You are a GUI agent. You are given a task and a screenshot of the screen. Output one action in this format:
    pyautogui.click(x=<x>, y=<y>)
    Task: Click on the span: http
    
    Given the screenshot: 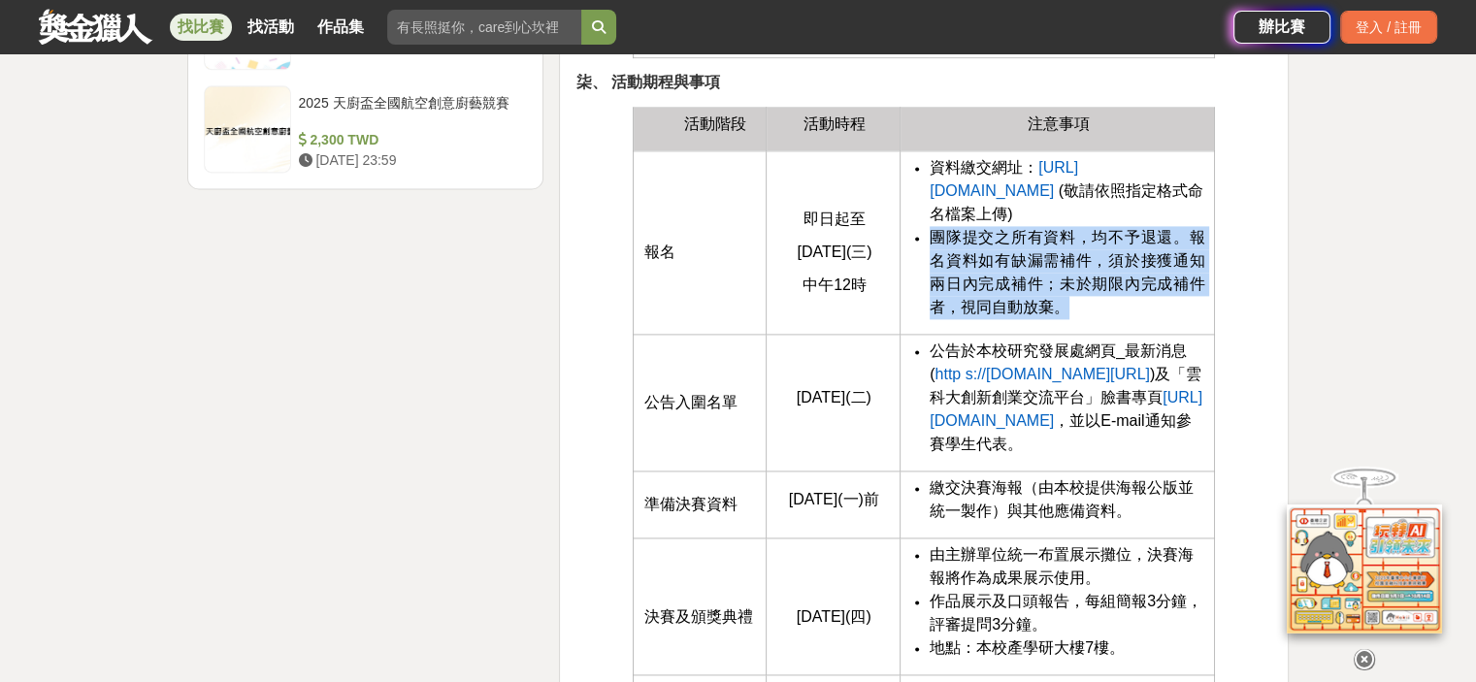 What is the action you would take?
    pyautogui.click(x=947, y=374)
    